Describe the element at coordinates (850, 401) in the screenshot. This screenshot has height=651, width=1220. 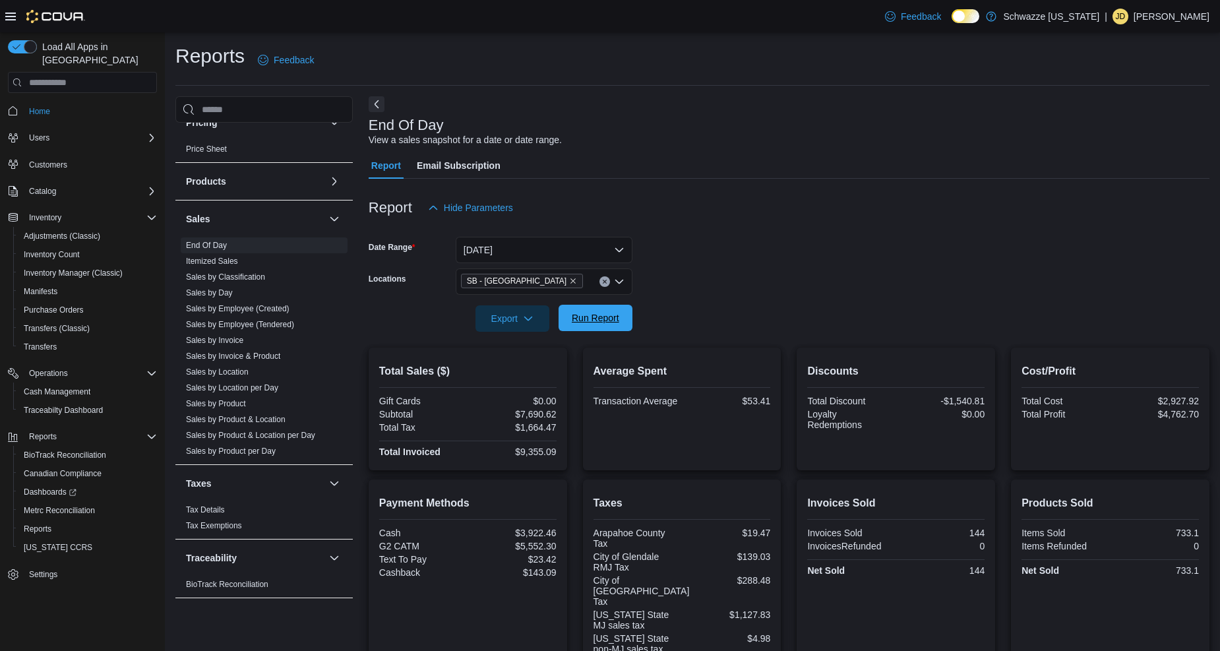
I see `div: Total Discount` at that location.